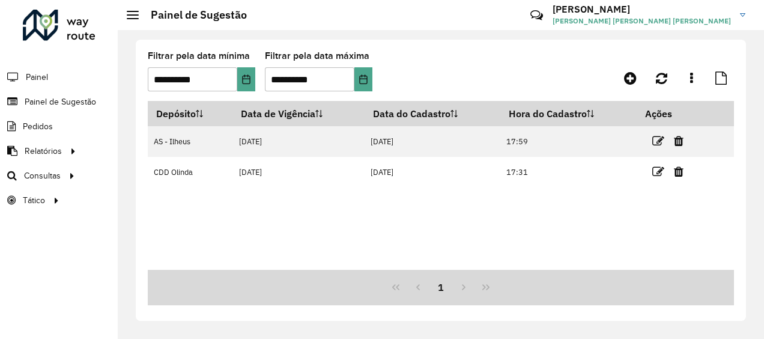 This screenshot has height=339, width=764. Describe the element at coordinates (34, 200) in the screenshot. I see `span: Tático` at that location.